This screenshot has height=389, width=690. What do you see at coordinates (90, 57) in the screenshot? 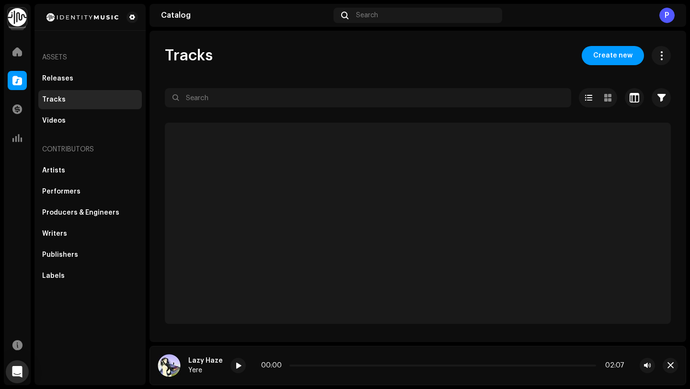
I see `re-a-nav-header: Assets` at bounding box center [90, 57].